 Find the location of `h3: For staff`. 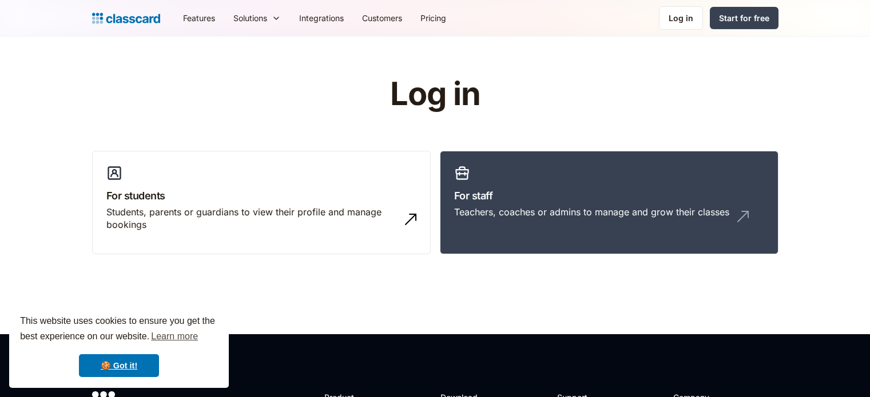

h3: For staff is located at coordinates (609, 196).